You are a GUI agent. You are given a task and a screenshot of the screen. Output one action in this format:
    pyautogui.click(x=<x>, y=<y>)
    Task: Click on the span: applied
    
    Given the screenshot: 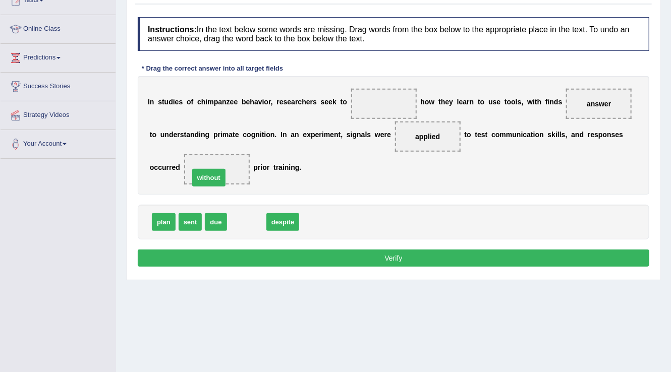 What is the action you would take?
    pyautogui.click(x=427, y=137)
    